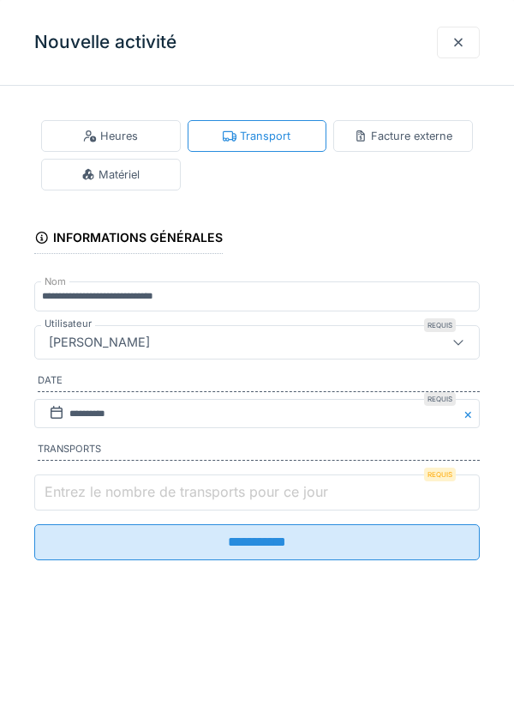 Image resolution: width=514 pixels, height=707 pixels. I want to click on div: Facture externe, so click(403, 135).